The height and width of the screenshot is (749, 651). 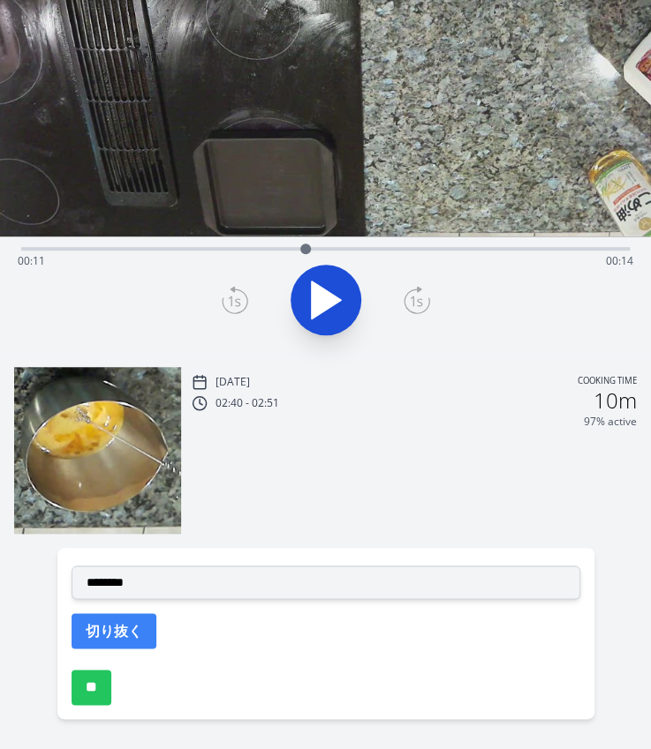 I want to click on p: Cooking time, so click(x=606, y=382).